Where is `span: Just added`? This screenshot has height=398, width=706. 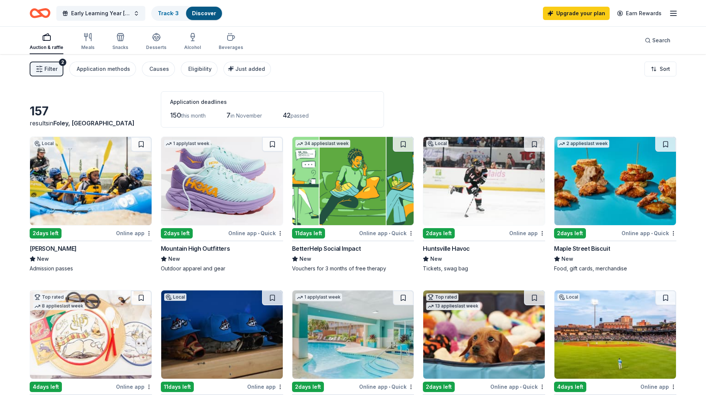 span: Just added is located at coordinates (250, 69).